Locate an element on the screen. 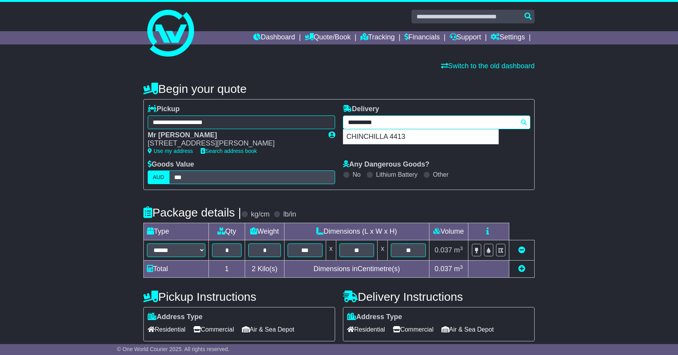  label: Pickup is located at coordinates (164, 109).